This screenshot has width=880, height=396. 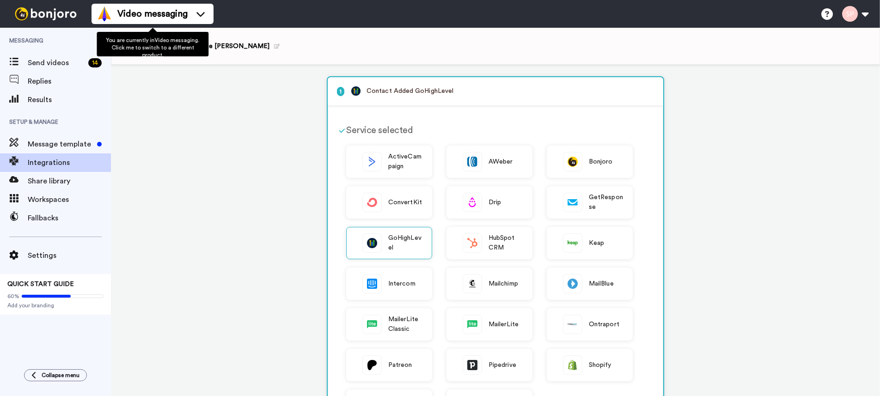 I want to click on span: Pipedrive, so click(x=502, y=365).